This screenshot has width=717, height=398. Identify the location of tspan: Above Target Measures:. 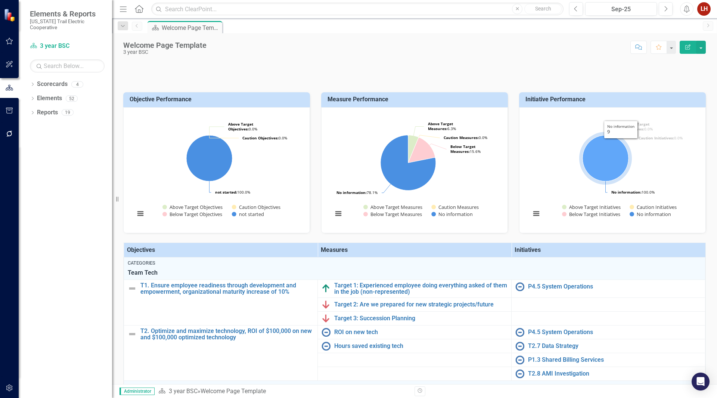
(441, 126).